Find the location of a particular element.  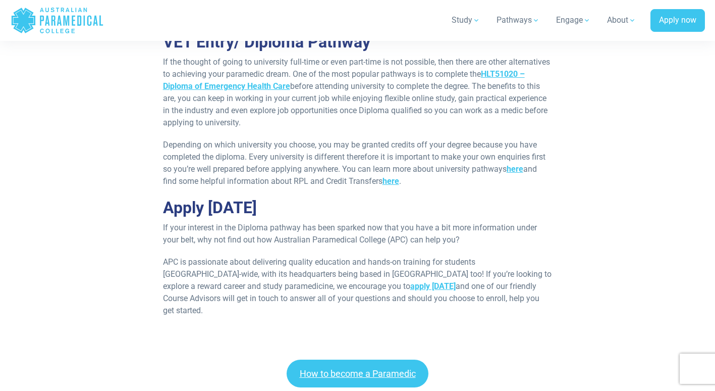

a: Australian Paramedical College is located at coordinates (57, 20).